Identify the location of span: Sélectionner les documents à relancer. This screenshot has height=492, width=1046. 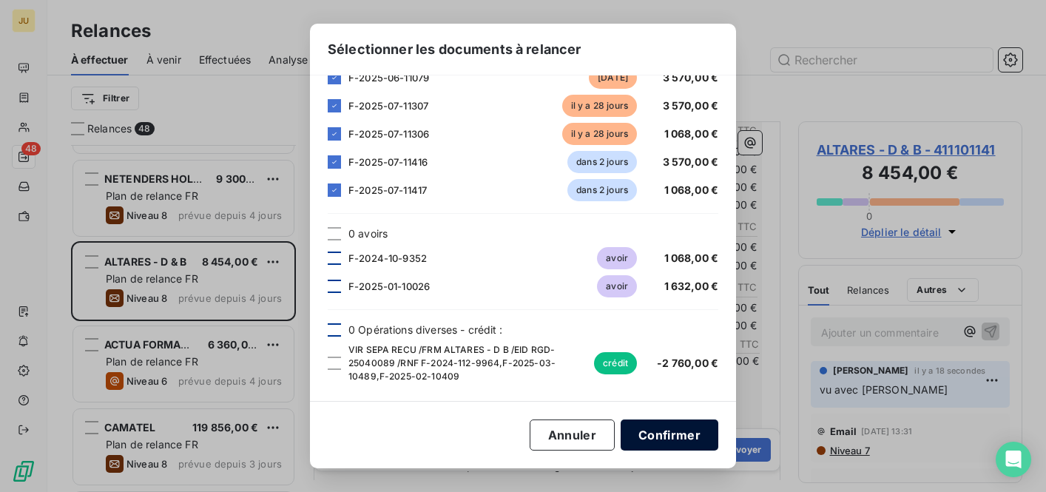
(454, 49).